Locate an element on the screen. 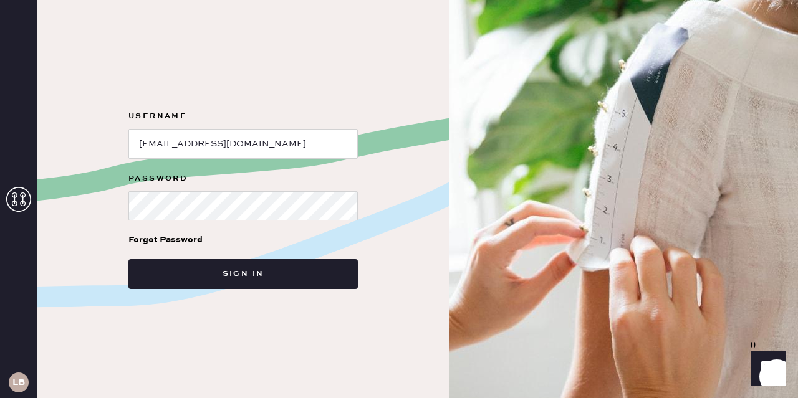  label: Password is located at coordinates (243, 179).